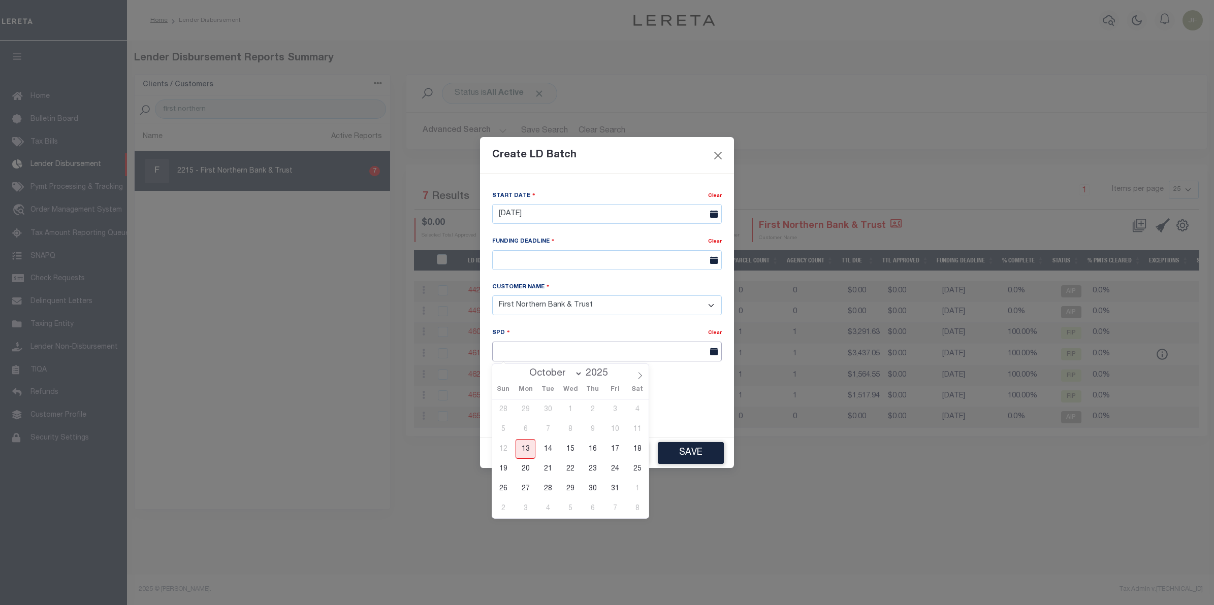 Image resolution: width=1214 pixels, height=605 pixels. What do you see at coordinates (547, 449) in the screenshot?
I see `span: October 14, 2025` at bounding box center [547, 449].